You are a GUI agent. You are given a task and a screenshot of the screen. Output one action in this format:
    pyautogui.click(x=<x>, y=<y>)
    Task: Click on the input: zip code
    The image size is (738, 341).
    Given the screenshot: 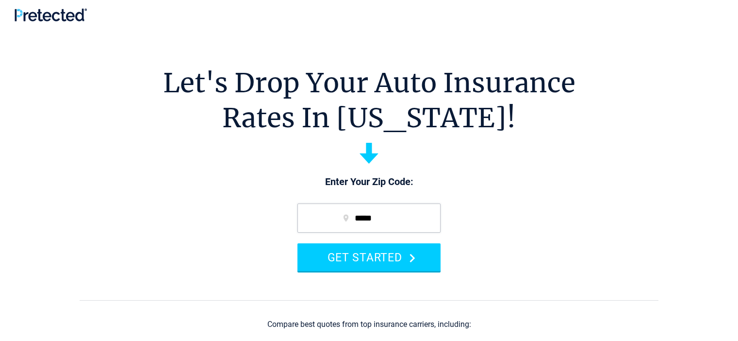 What is the action you would take?
    pyautogui.click(x=369, y=218)
    